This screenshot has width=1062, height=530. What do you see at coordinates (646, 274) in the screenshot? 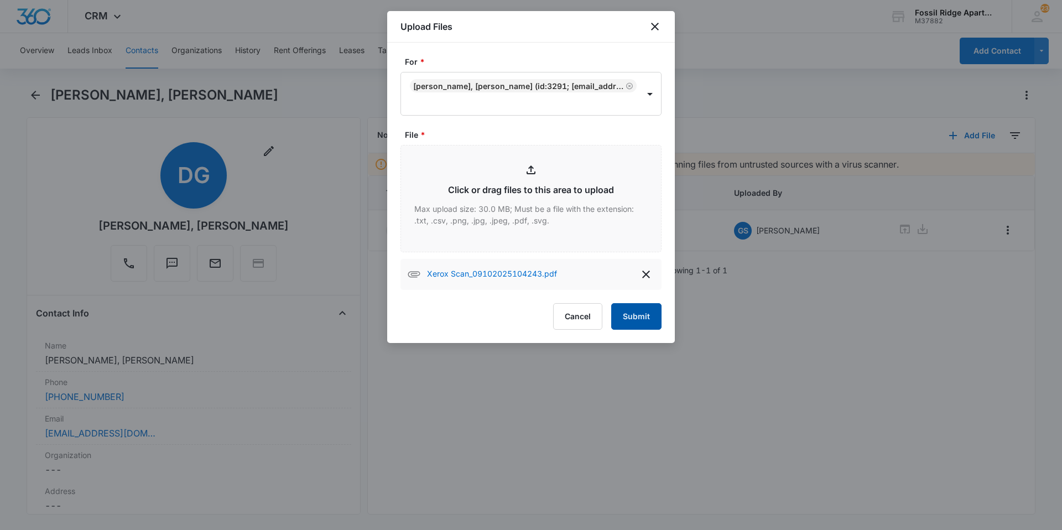
I see `button: delete` at bounding box center [646, 274].